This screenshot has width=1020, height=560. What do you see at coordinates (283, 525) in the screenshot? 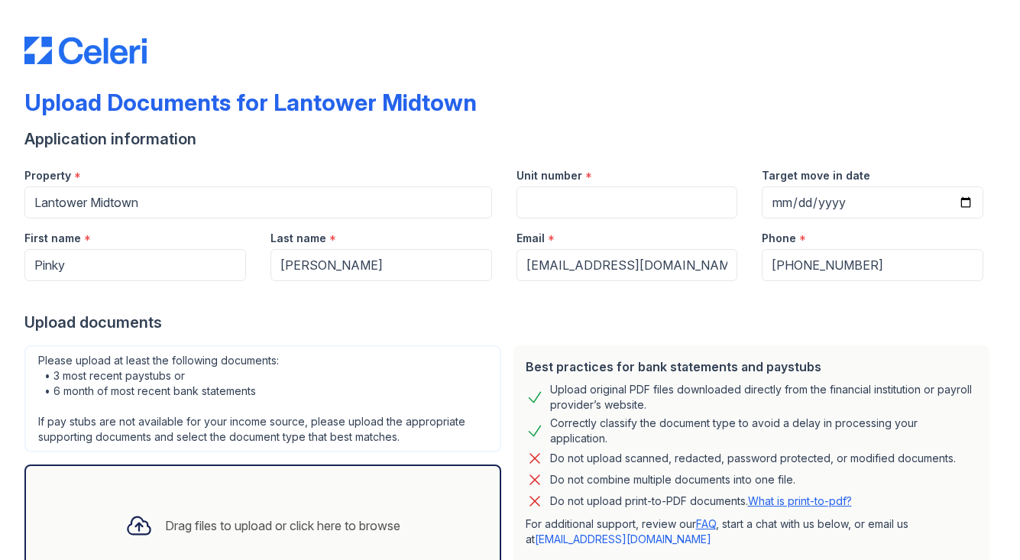
I see `div: Drag files to upload or click here to browse` at bounding box center [283, 525].